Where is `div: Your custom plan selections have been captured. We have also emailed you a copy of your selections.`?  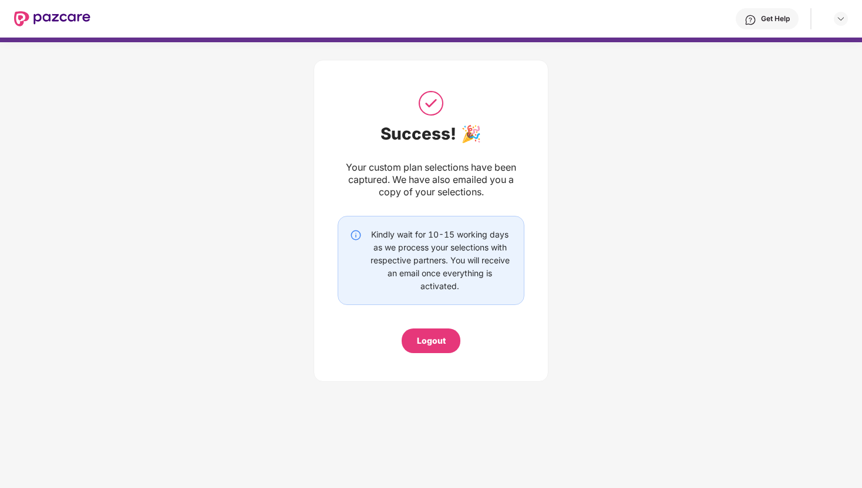
div: Your custom plan selections have been captured. We have also emailed you a copy of your selections. is located at coordinates (431, 180).